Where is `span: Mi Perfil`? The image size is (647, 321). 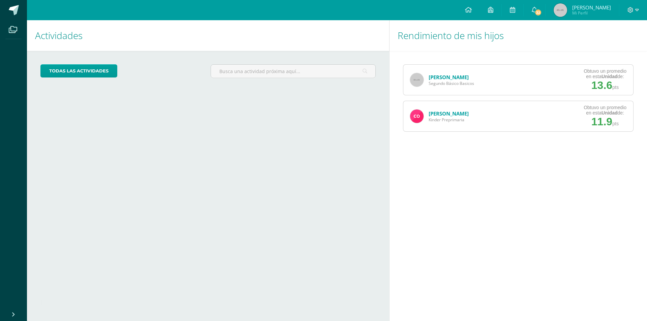 span: Mi Perfil is located at coordinates (591, 13).